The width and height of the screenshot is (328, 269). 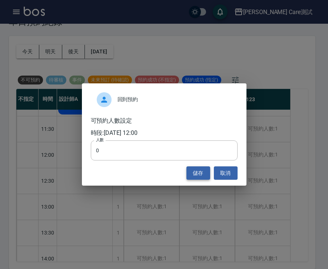 I want to click on div: 回到預約, so click(x=164, y=100).